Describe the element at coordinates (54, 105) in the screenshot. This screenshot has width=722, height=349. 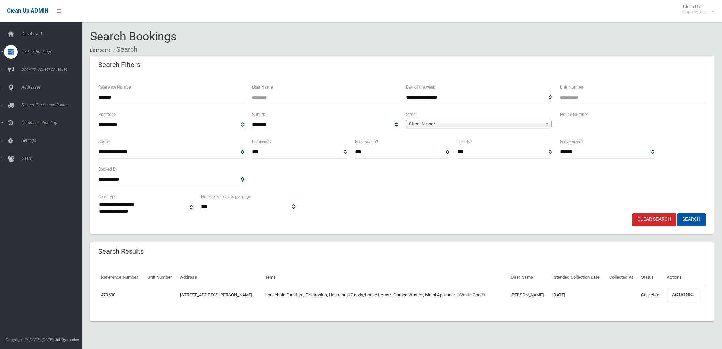
I see `span: Drivers, Trucks and Routes` at that location.